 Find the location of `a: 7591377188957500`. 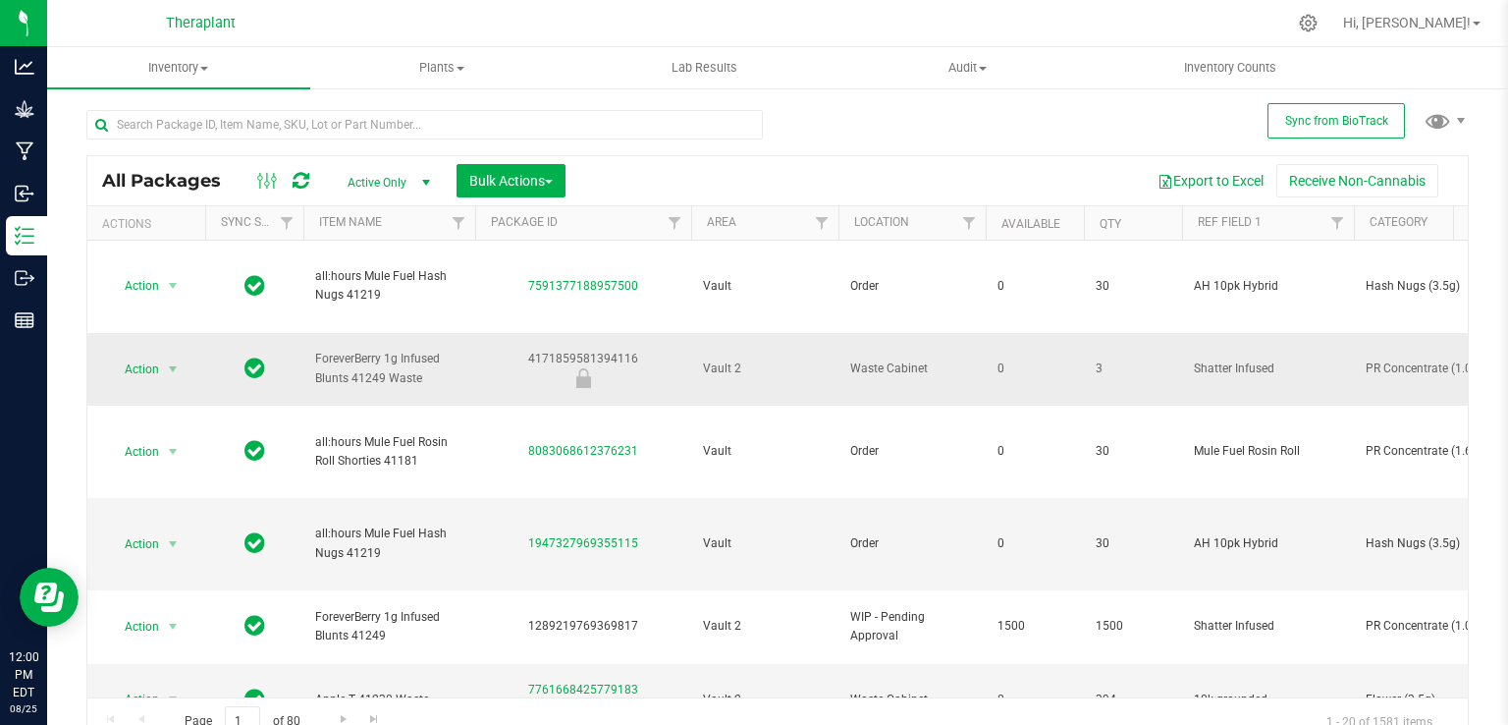

a: 7591377188957500 is located at coordinates (583, 286).